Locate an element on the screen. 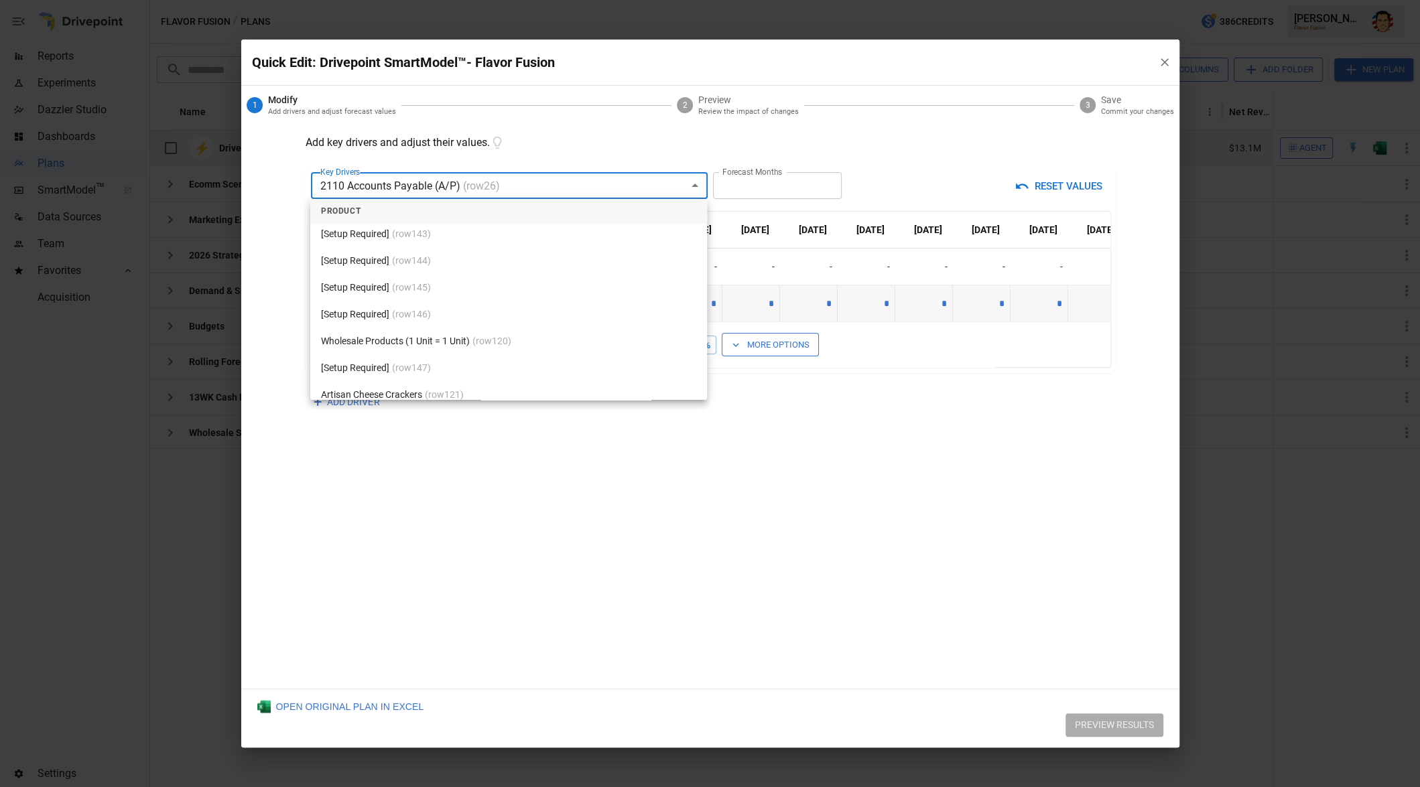 The image size is (1420, 787). span: (row 146 ) is located at coordinates (411, 314).